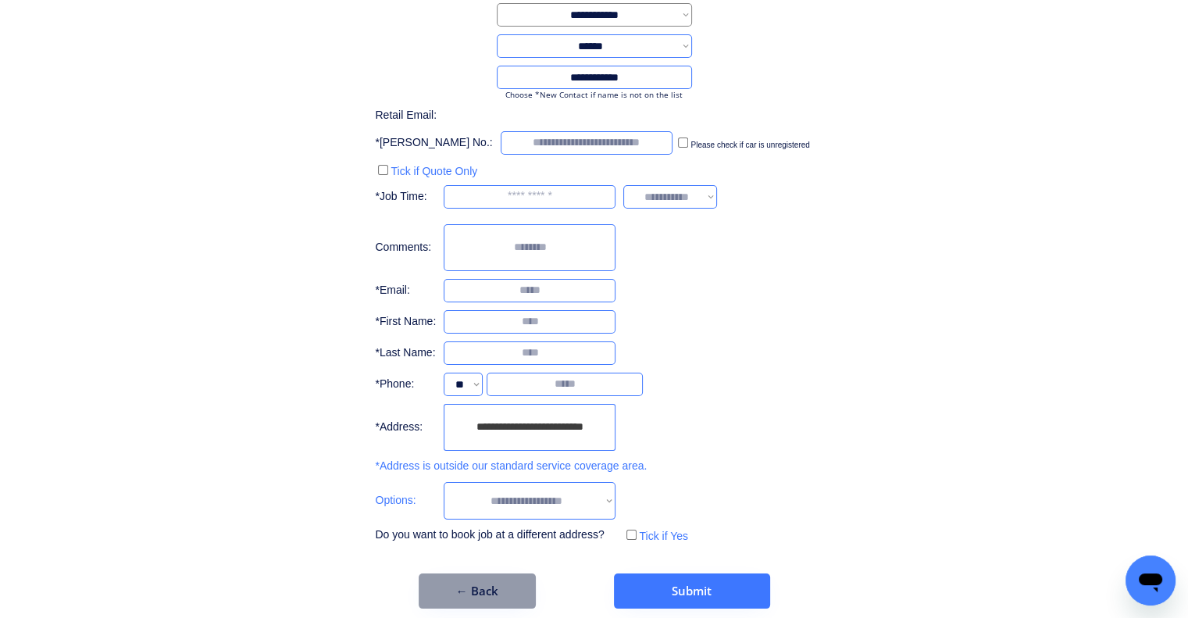  Describe the element at coordinates (406, 501) in the screenshot. I see `div: Options:` at that location.